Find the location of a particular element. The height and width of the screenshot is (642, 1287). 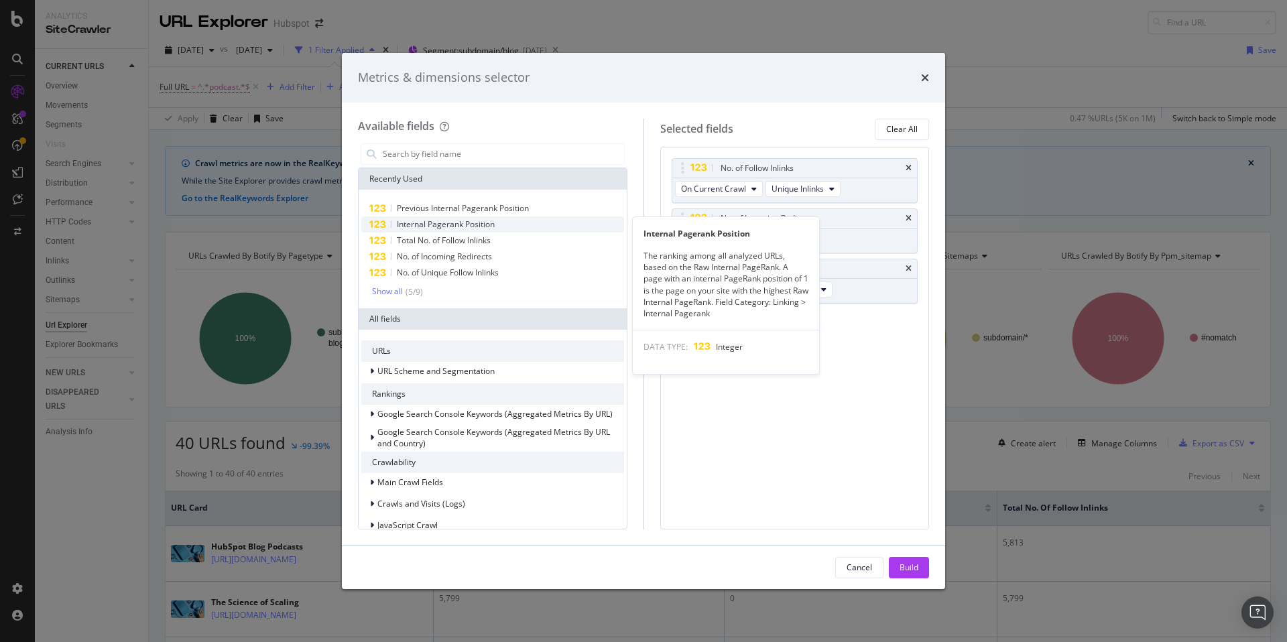

span: Google Search Console Keywords (Aggregated Metrics By URL) is located at coordinates (495, 413).